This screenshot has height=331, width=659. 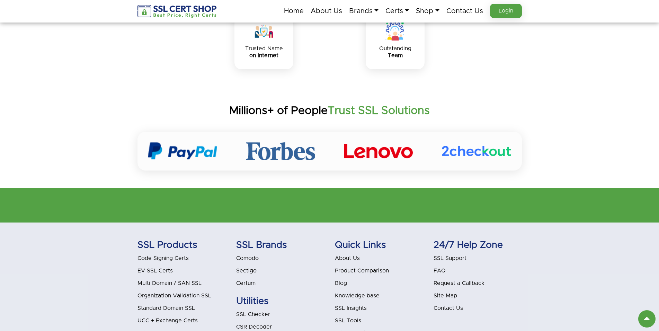 What do you see at coordinates (427, 11) in the screenshot?
I see `a: Shop` at bounding box center [427, 11].